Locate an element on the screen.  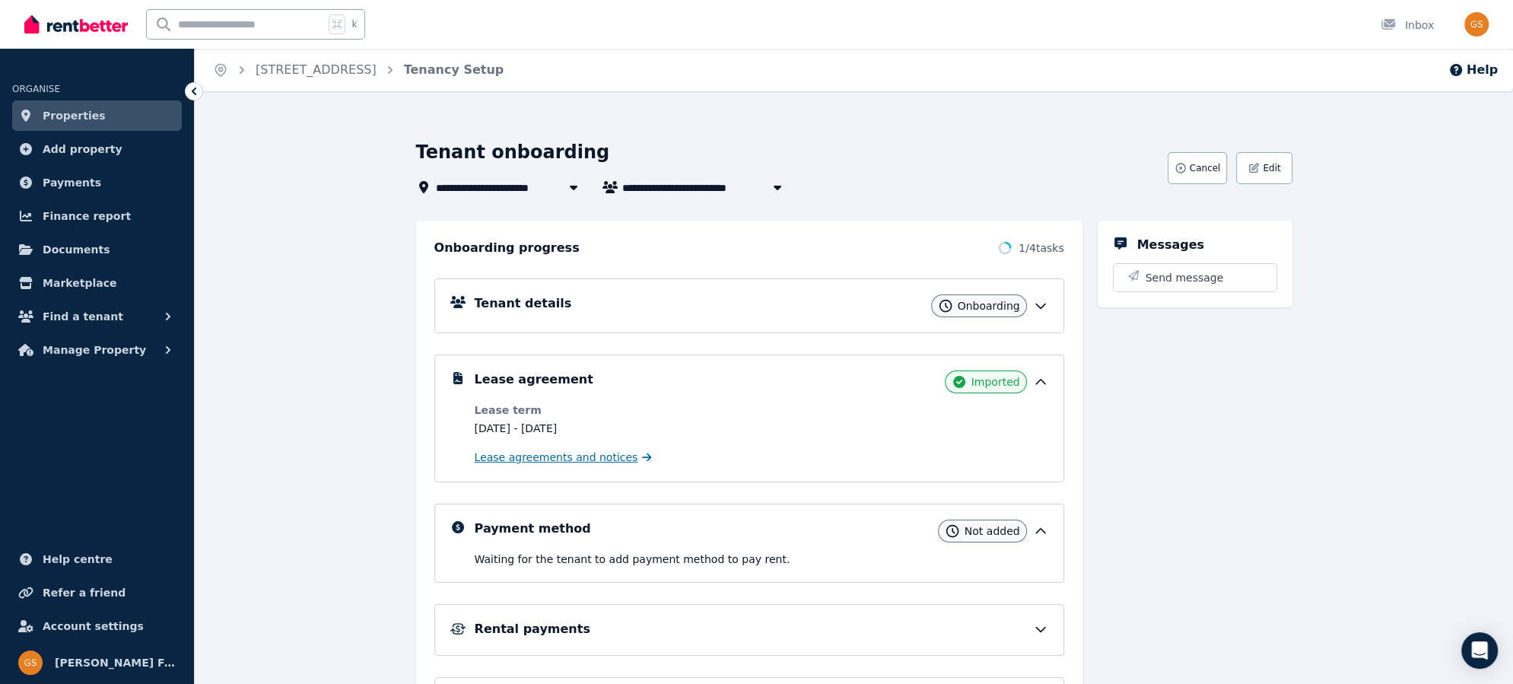
span: Cancel is located at coordinates (1205, 168).